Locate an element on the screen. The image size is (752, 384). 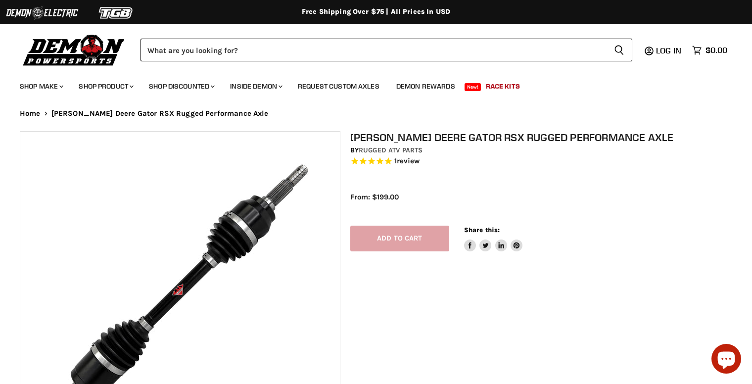
a: Request Custom Axles is located at coordinates (338, 86).